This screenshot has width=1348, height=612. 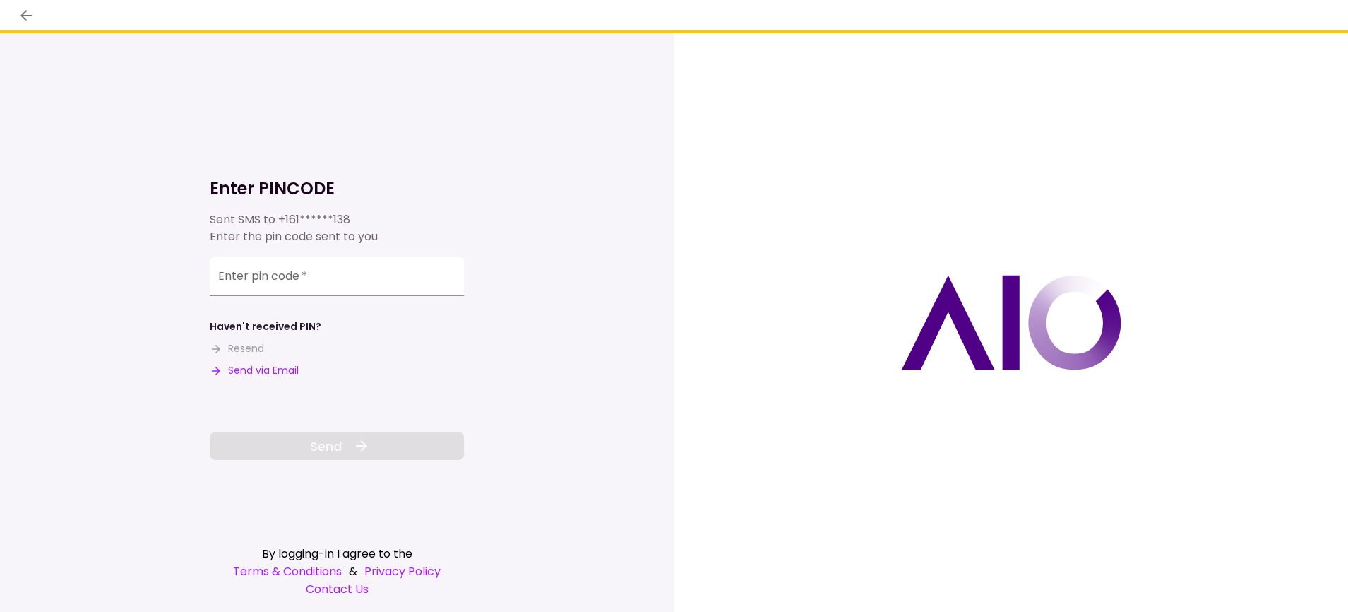 I want to click on h1: Enter PINCODE, so click(x=337, y=189).